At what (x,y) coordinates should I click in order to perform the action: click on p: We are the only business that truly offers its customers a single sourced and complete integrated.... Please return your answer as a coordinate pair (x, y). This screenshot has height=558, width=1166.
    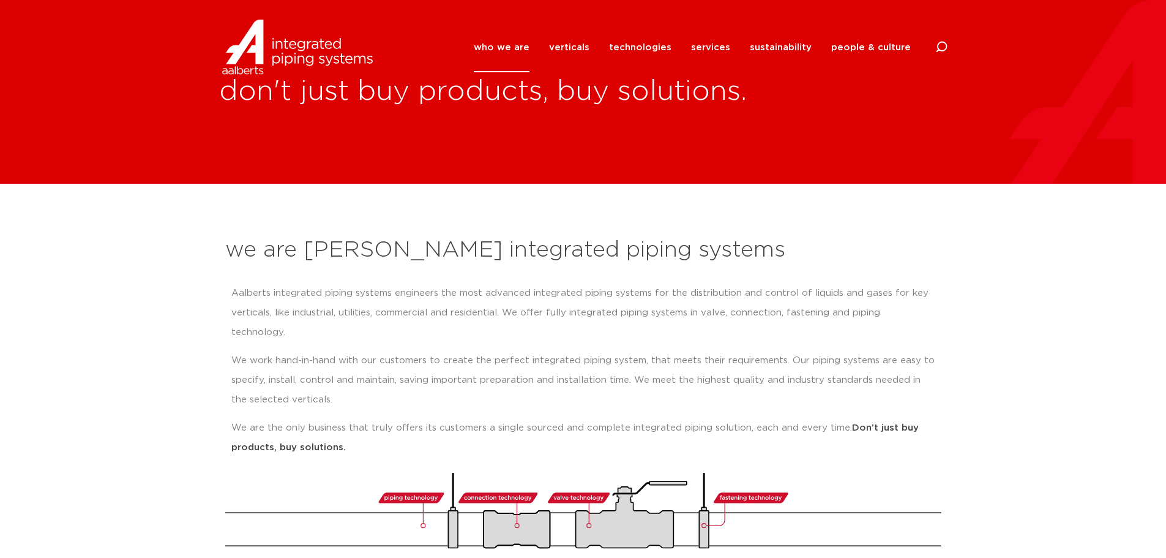
    Looking at the image, I should click on (583, 438).